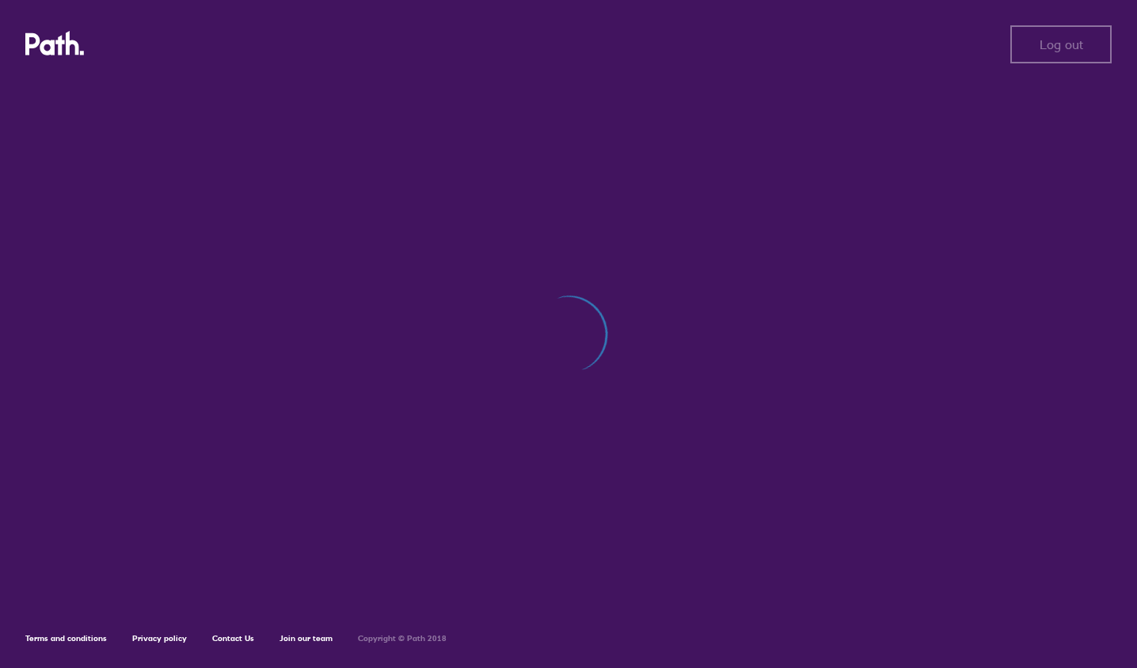  I want to click on span: Log out, so click(1061, 44).